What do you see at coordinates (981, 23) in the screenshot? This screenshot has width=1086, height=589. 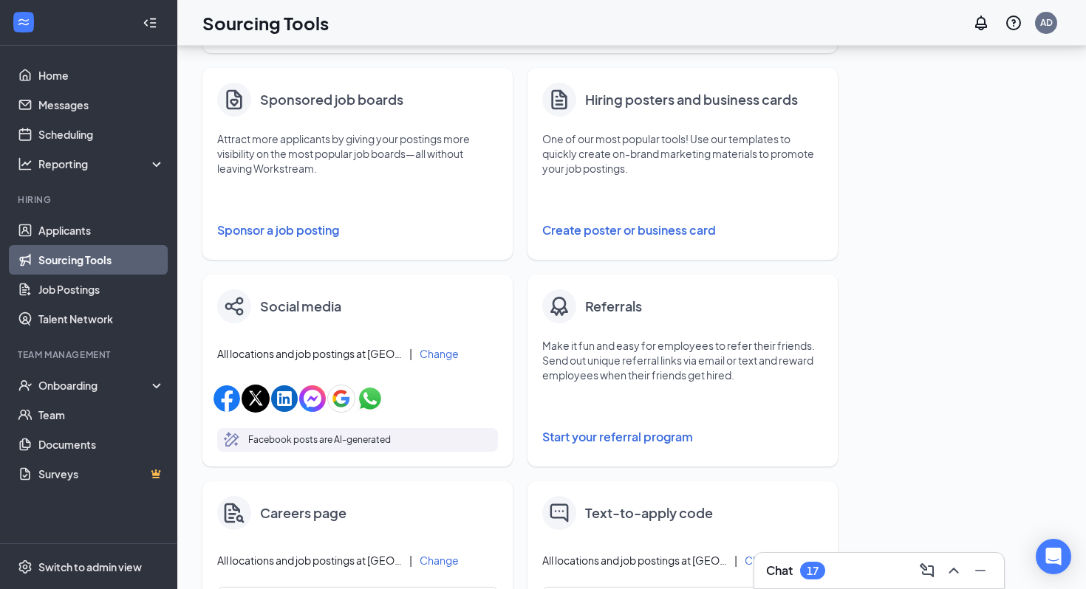 I see `svg: Notifications` at bounding box center [981, 23].